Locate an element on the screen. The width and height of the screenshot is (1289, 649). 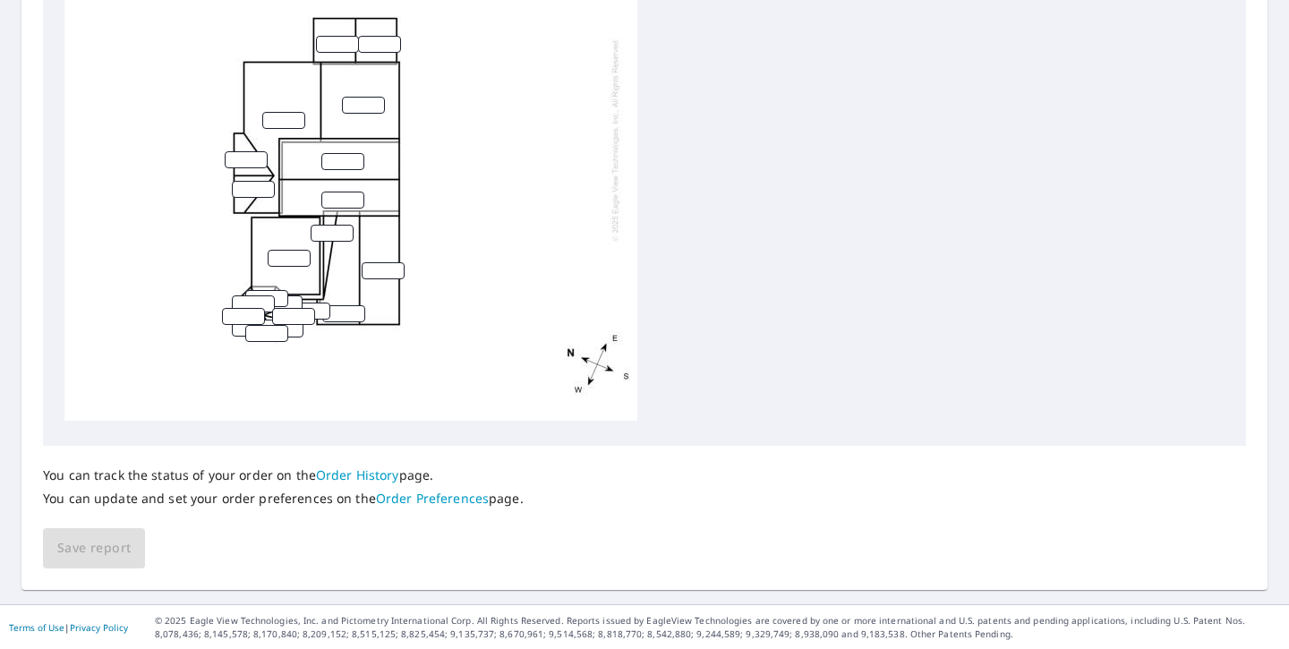
a: Order History is located at coordinates (357, 474).